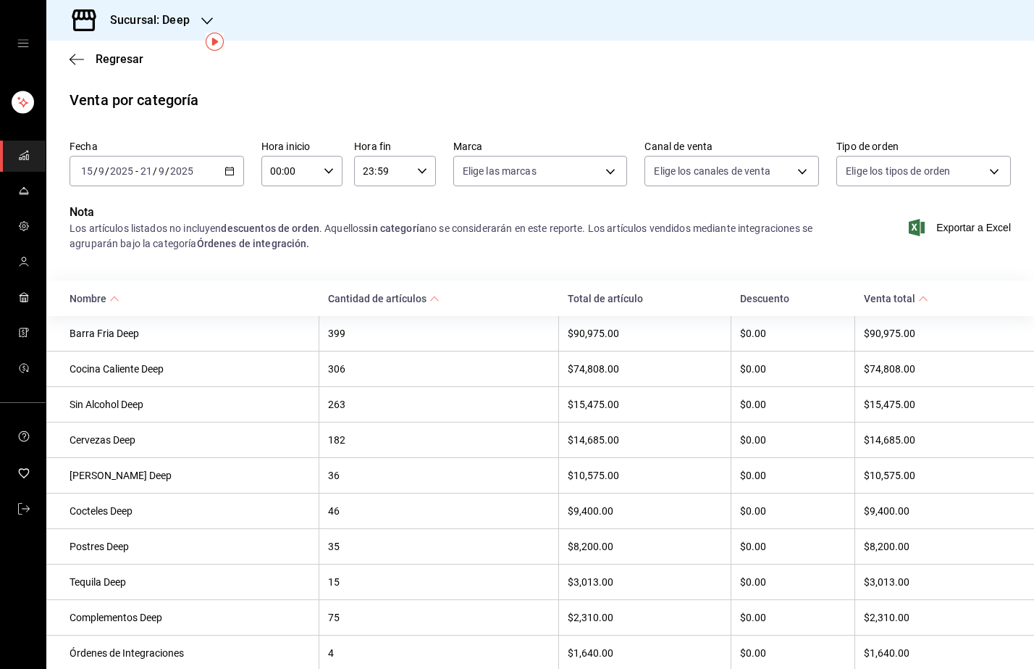  Describe the element at coordinates (302, 146) in the screenshot. I see `label: Hora inicio` at that location.